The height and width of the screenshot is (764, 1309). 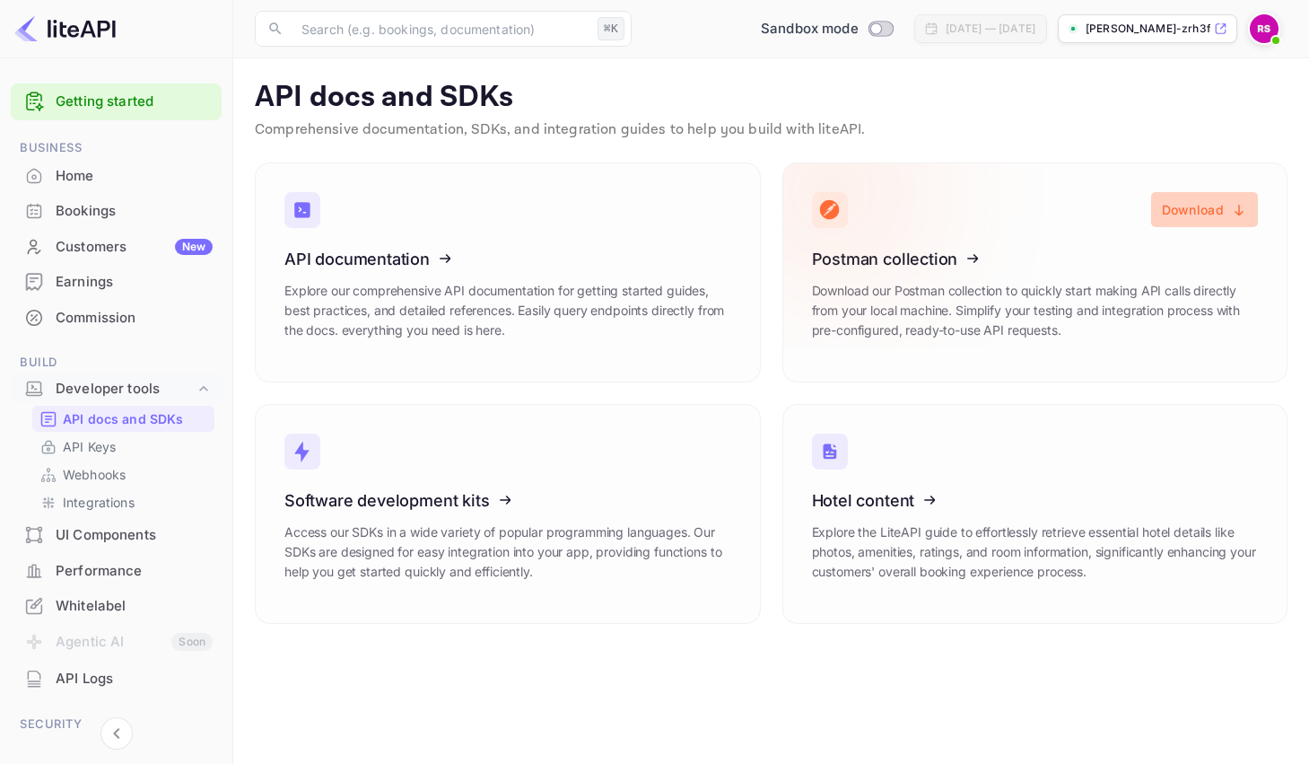 What do you see at coordinates (116, 605) in the screenshot?
I see `a: Whitelabel` at bounding box center [116, 605].